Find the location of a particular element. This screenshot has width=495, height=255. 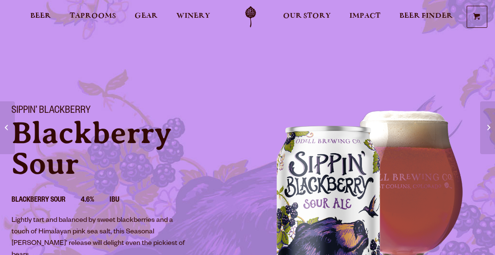

li: IBU is located at coordinates (122, 201).